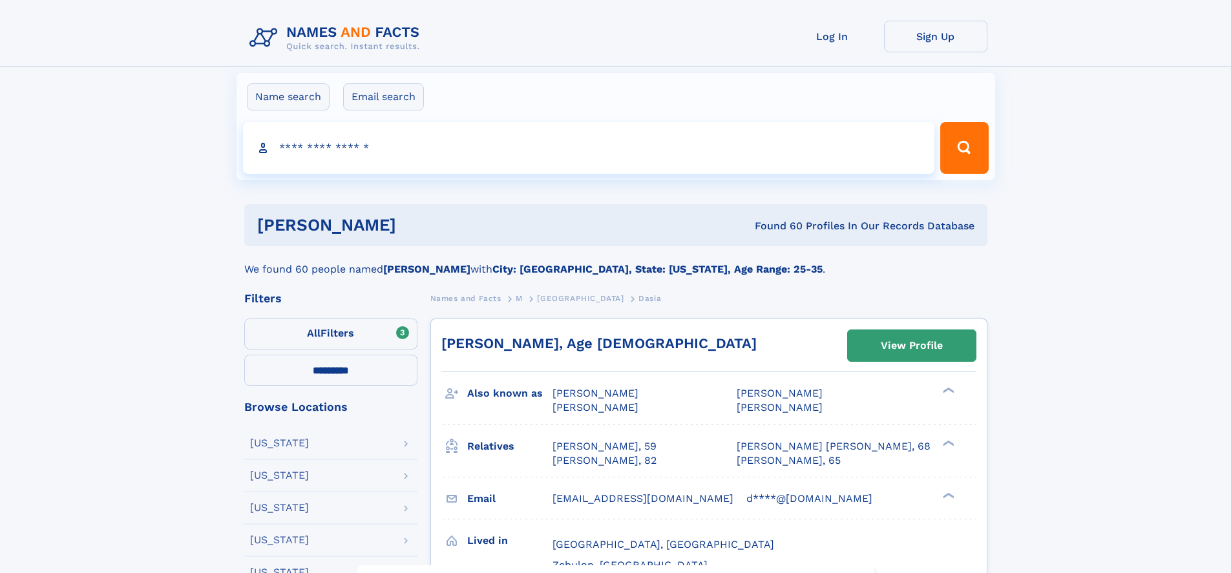 Image resolution: width=1231 pixels, height=573 pixels. I want to click on button: Search Button, so click(964, 148).